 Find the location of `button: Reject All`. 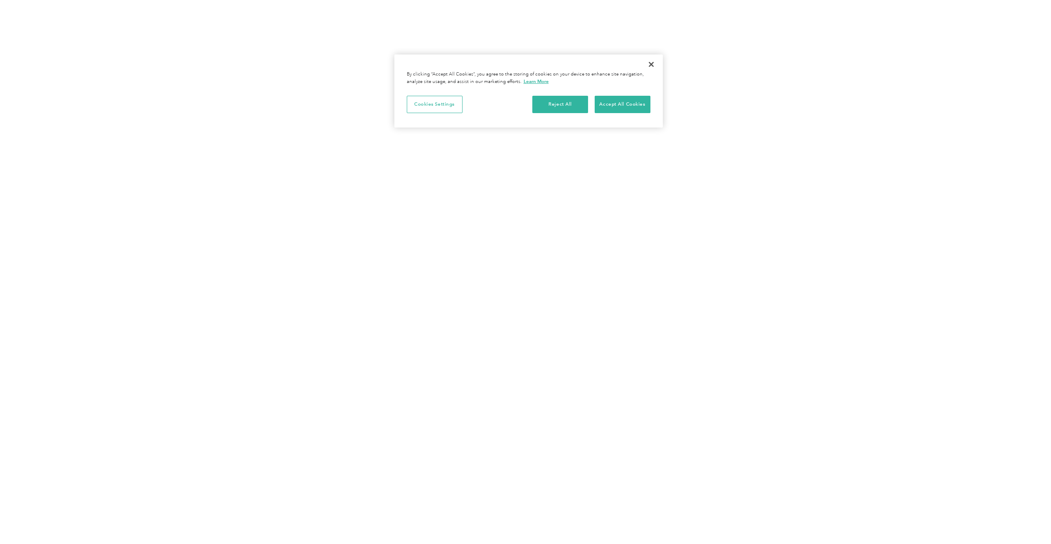

button: Reject All is located at coordinates (560, 104).